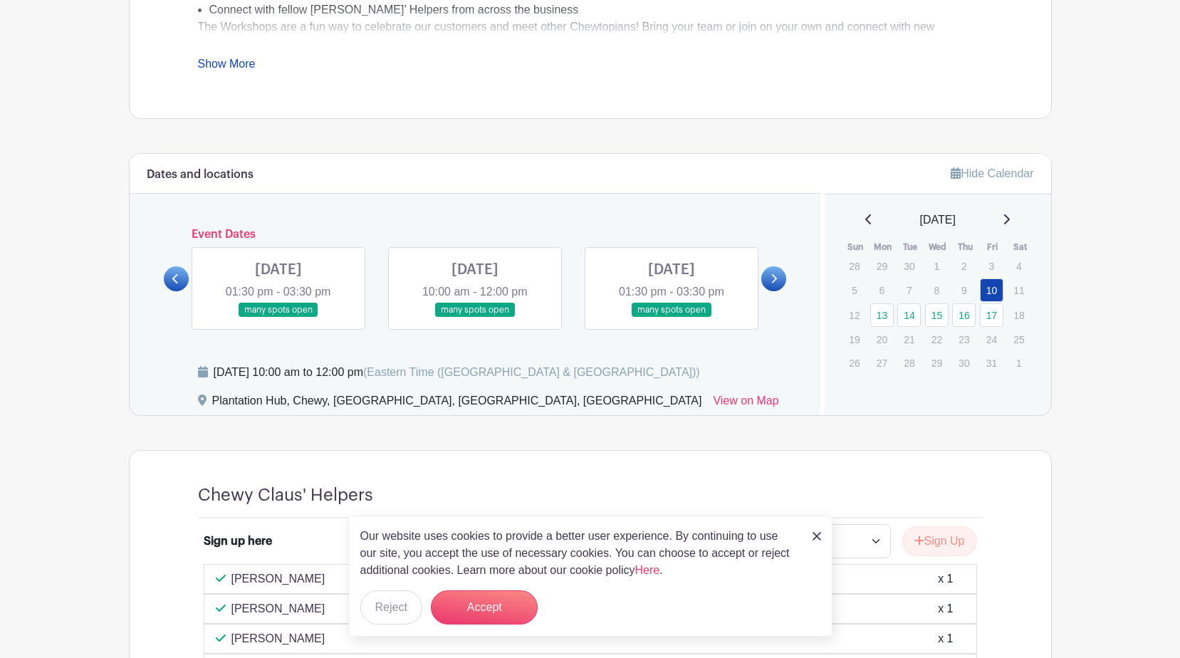 This screenshot has width=1180, height=658. Describe the element at coordinates (226, 66) in the screenshot. I see `a: Show More` at that location.